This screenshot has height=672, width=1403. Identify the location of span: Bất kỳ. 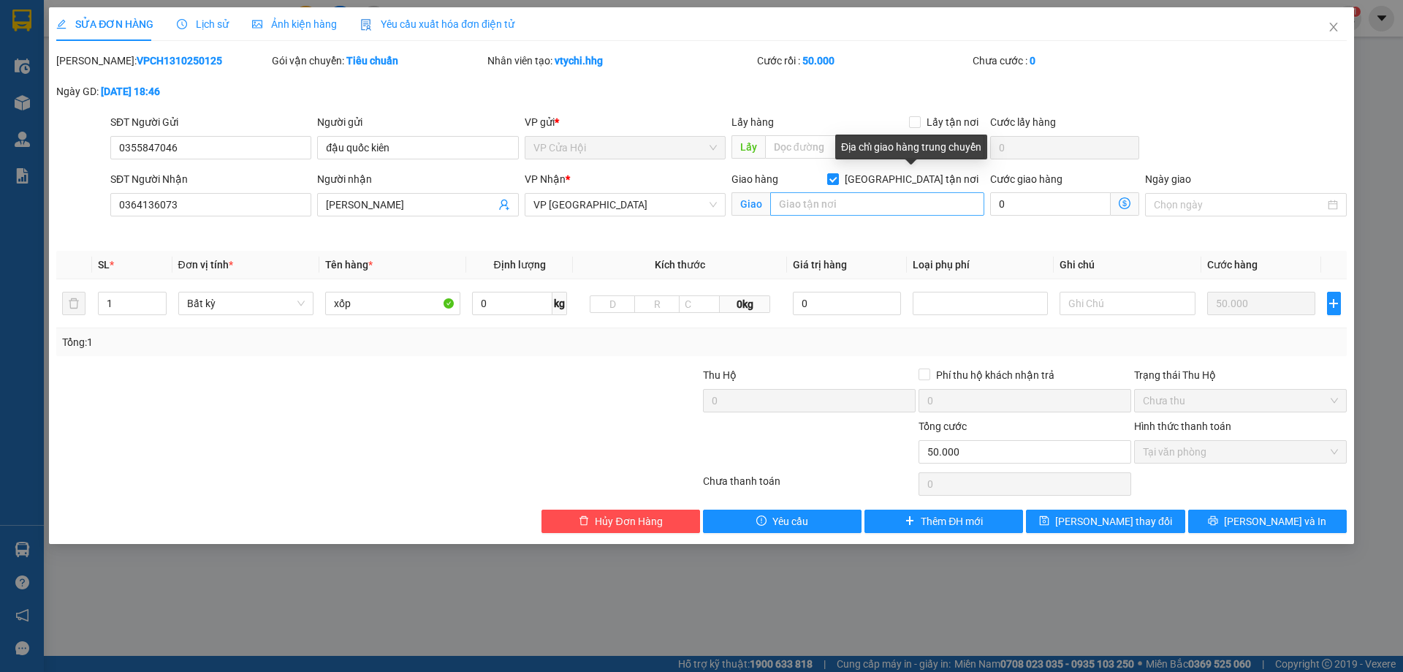
(246, 303).